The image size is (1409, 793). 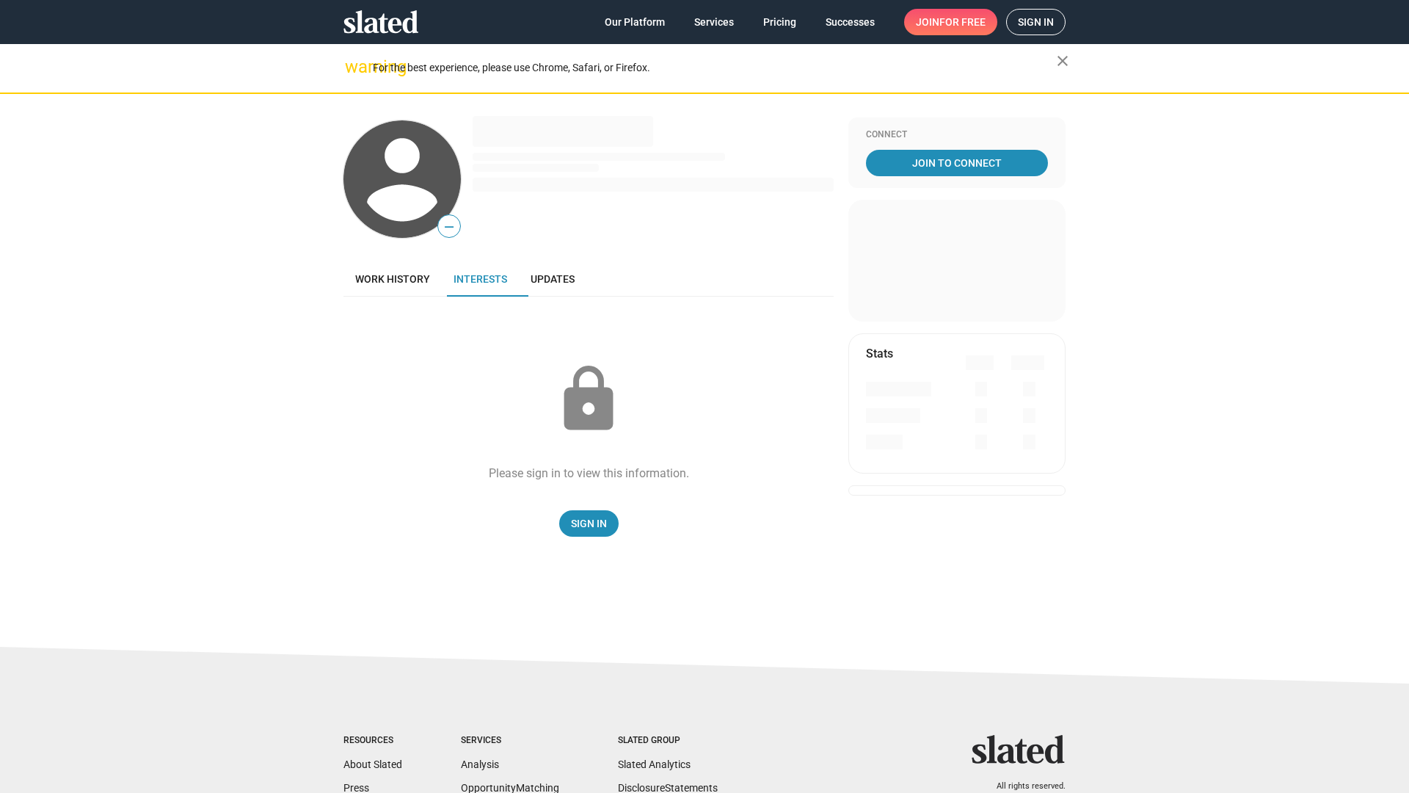 What do you see at coordinates (879, 353) in the screenshot?
I see `mat-card-title: Stats` at bounding box center [879, 353].